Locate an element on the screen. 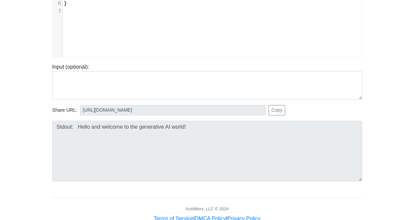 The height and width of the screenshot is (220, 414). input: No share available yet is located at coordinates (173, 110).